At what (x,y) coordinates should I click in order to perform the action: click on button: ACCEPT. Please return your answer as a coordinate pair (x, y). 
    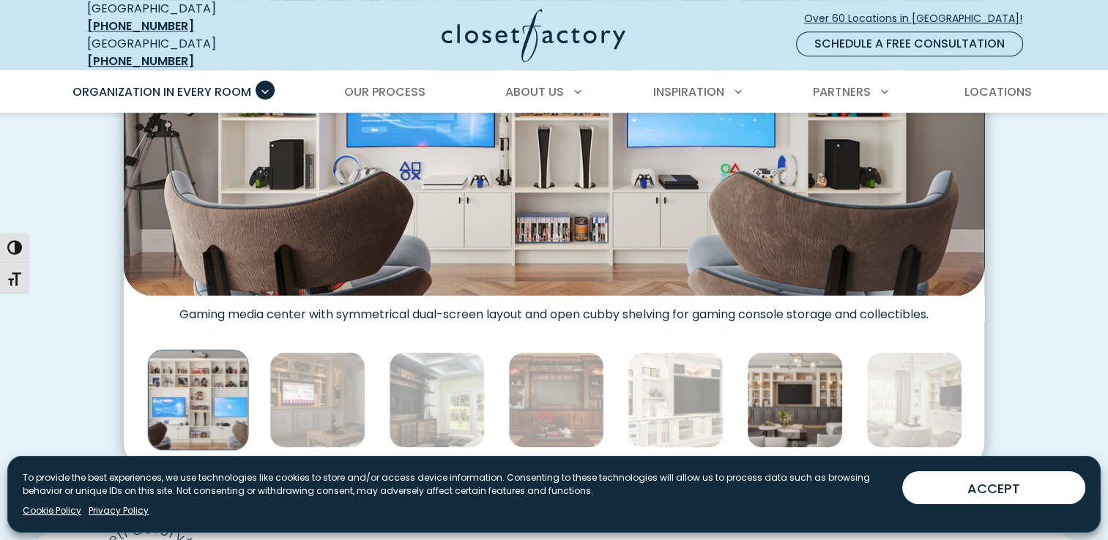
    Looking at the image, I should click on (994, 488).